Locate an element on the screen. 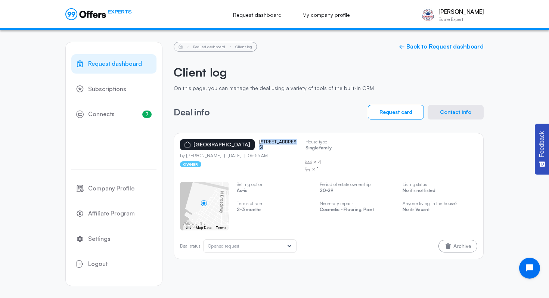  h3: Deal info is located at coordinates (192, 112).